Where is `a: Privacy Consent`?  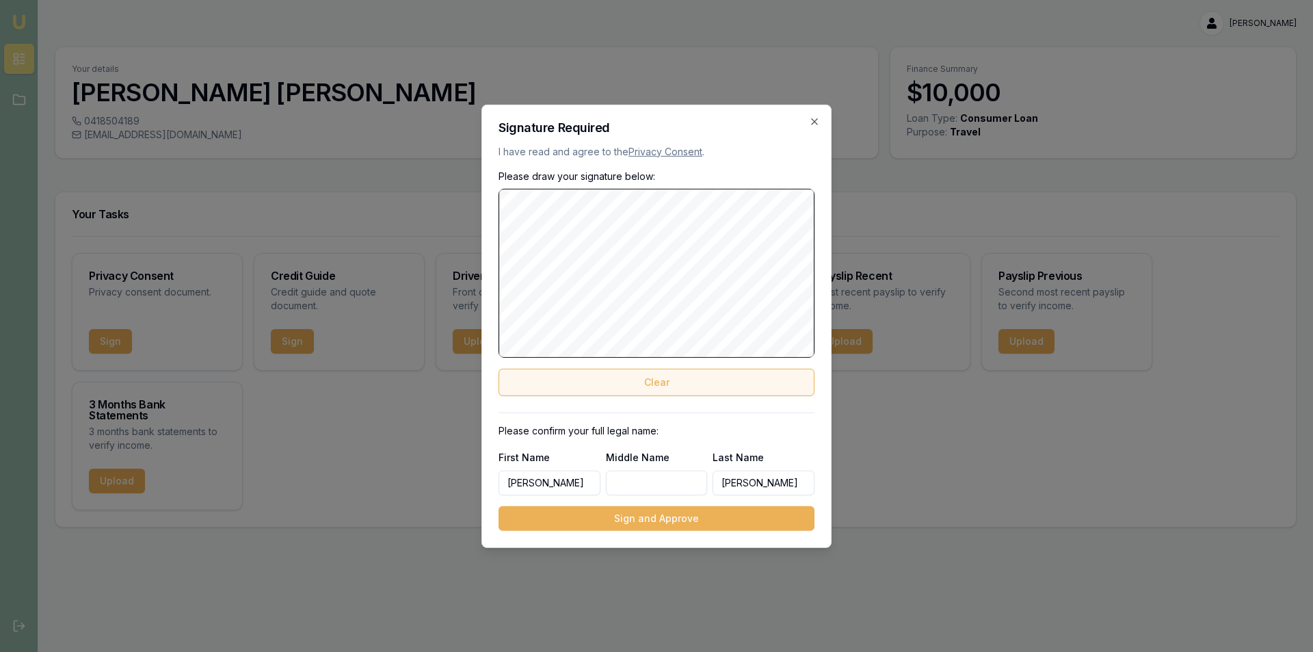 a: Privacy Consent is located at coordinates (665, 150).